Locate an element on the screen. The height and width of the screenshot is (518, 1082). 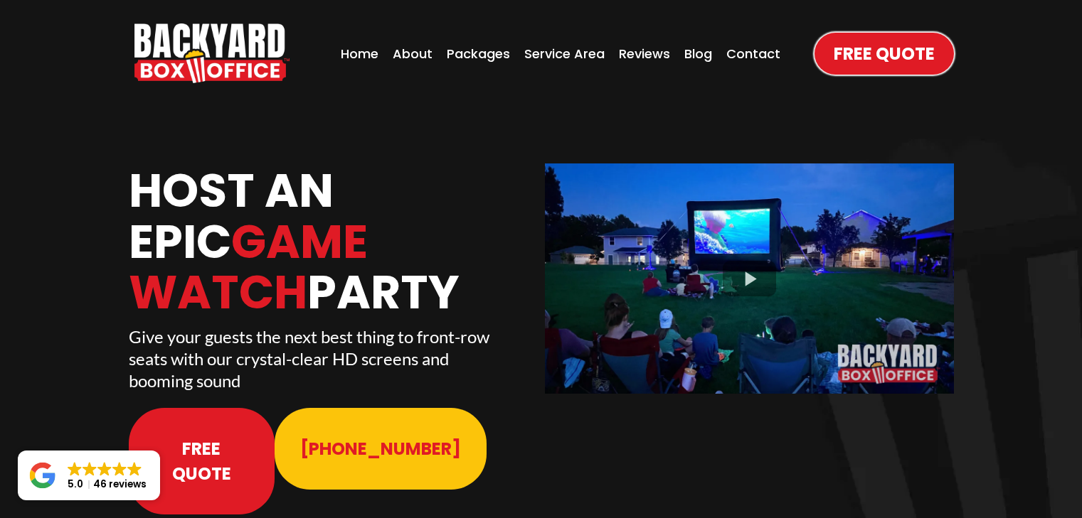
div: Service Area is located at coordinates (564, 53).